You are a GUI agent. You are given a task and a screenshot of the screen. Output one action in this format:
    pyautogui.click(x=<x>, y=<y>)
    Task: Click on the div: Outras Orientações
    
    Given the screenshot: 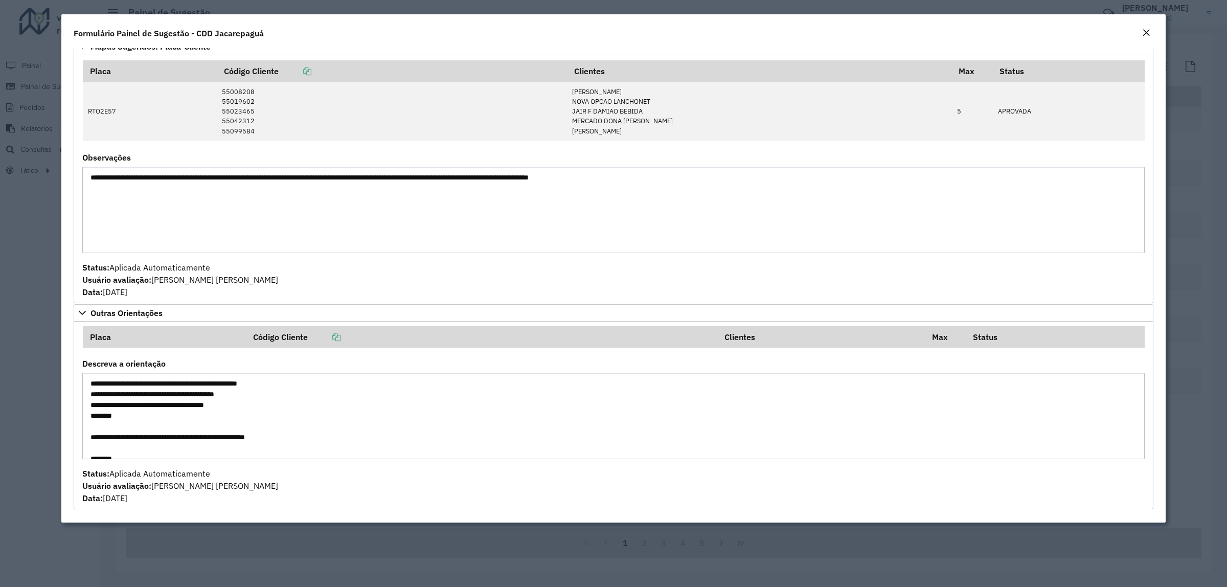 What is the action you would take?
    pyautogui.click(x=614, y=416)
    